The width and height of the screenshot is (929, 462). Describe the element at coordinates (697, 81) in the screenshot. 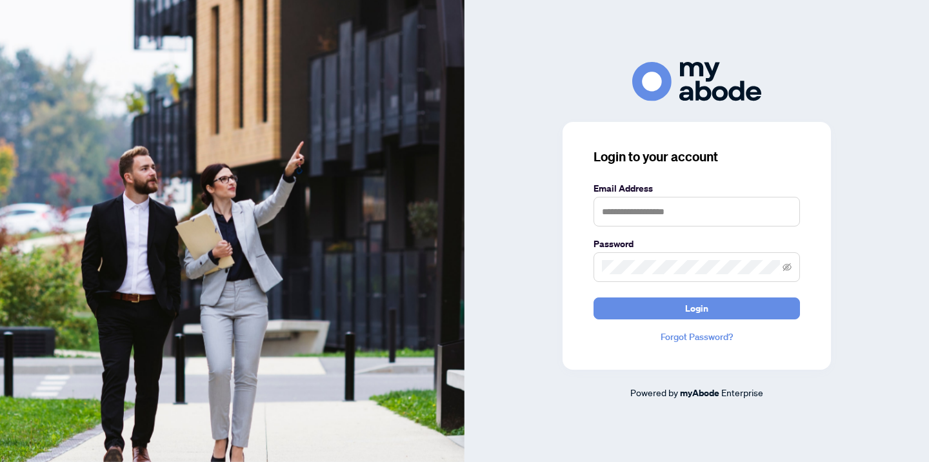

I see `img: ma-logo` at that location.